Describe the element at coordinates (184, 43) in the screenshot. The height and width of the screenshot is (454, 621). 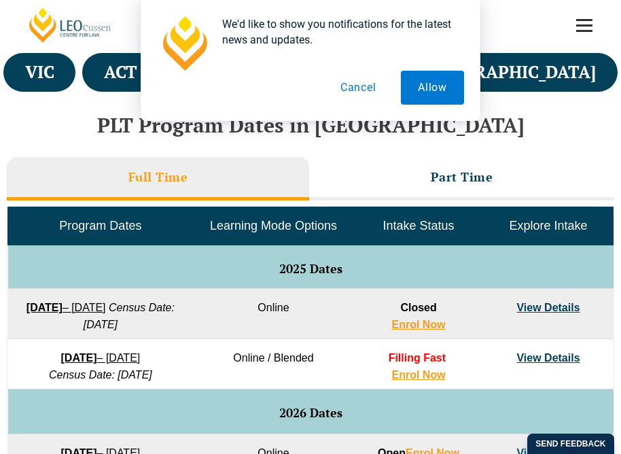
I see `img: notification icon` at that location.